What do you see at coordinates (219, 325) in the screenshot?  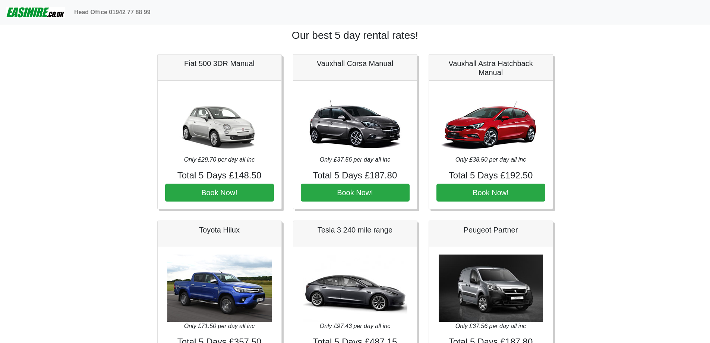 I see `i: Only £71.50 per day all inc` at bounding box center [219, 325].